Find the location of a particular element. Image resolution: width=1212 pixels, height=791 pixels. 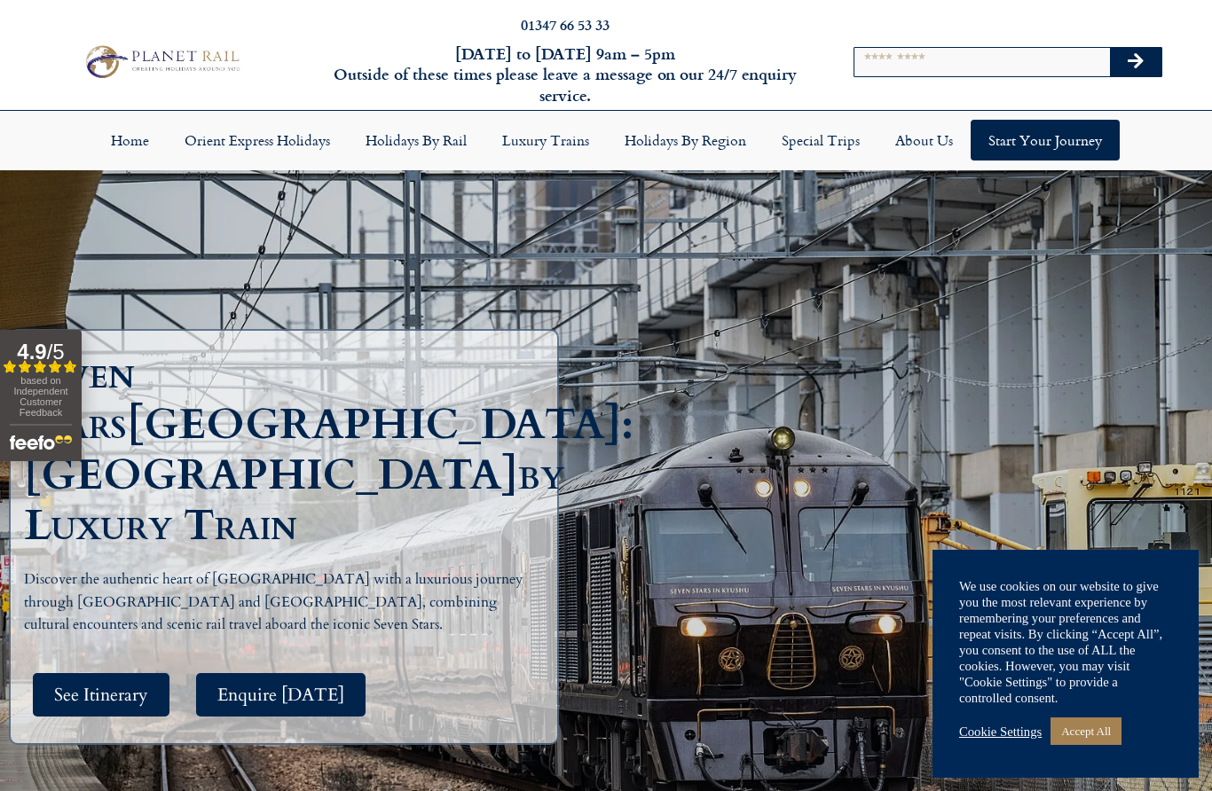

a: Start your Journey is located at coordinates (1045, 140).